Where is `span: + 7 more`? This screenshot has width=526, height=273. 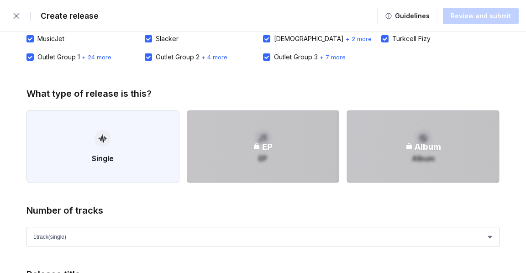
span: + 7 more is located at coordinates (333, 57).